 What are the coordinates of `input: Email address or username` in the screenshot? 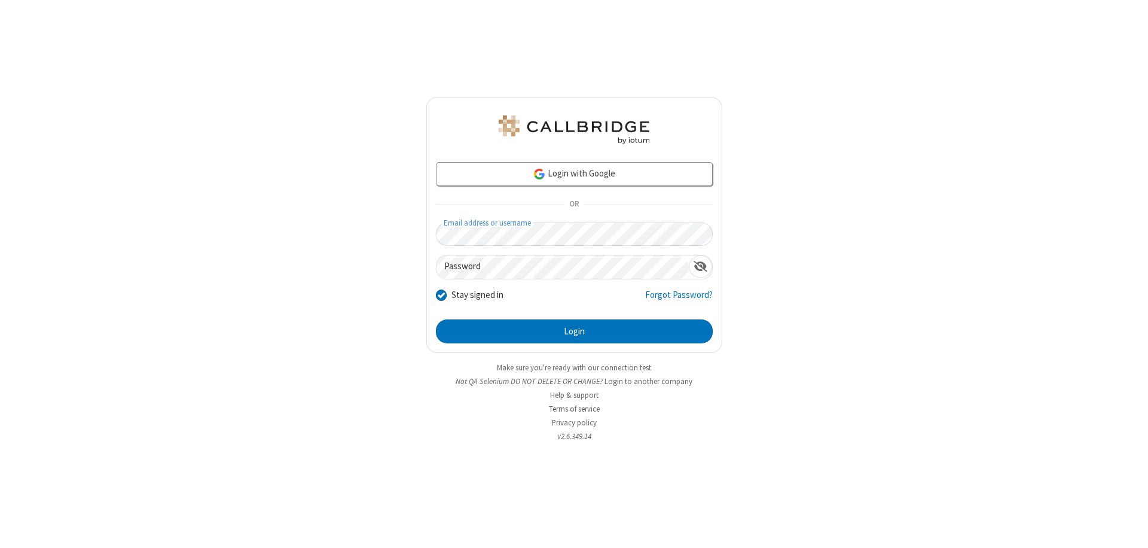 It's located at (574, 234).